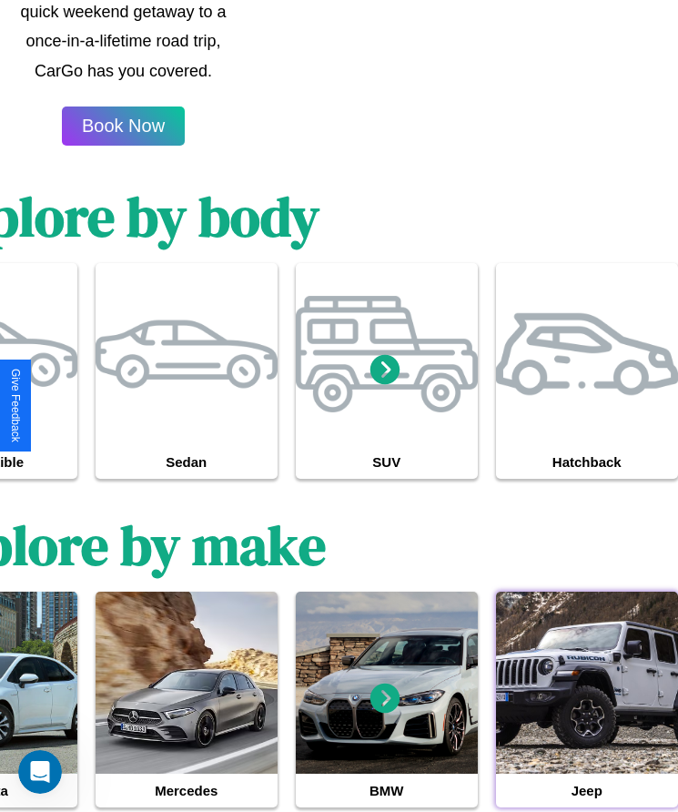 This screenshot has width=678, height=812. What do you see at coordinates (187, 790) in the screenshot?
I see `h4: Mercedes` at bounding box center [187, 790].